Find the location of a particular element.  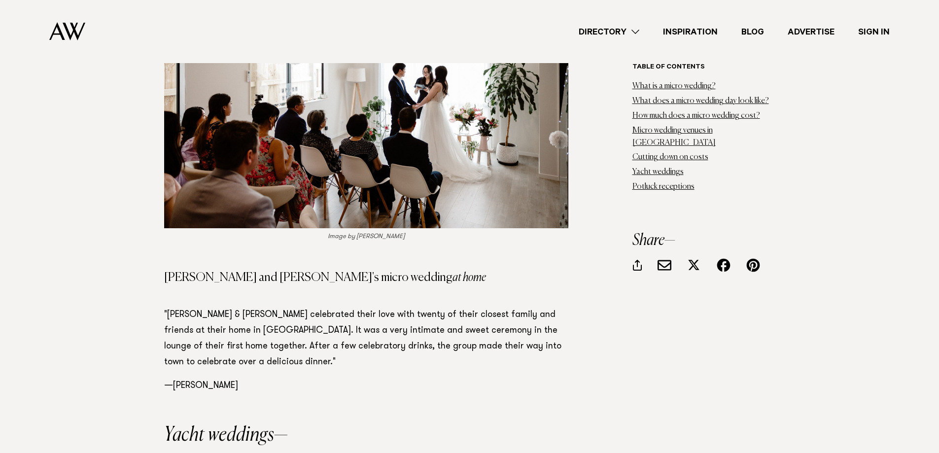

a: Potluck receptions is located at coordinates (663, 187).